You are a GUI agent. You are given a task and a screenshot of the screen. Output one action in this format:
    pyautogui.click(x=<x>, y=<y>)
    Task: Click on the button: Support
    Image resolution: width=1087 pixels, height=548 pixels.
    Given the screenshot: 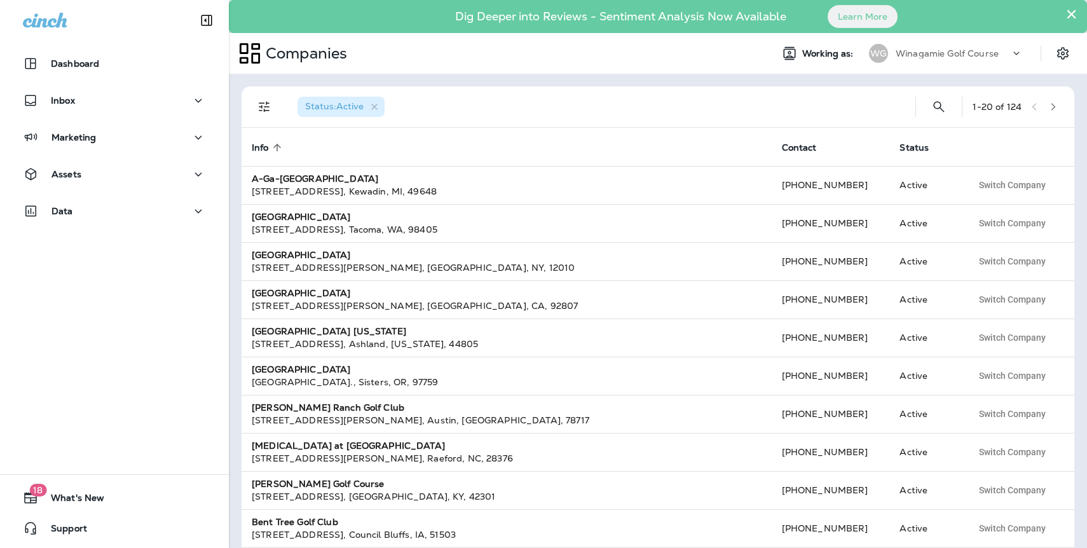 What is the action you would take?
    pyautogui.click(x=114, y=528)
    